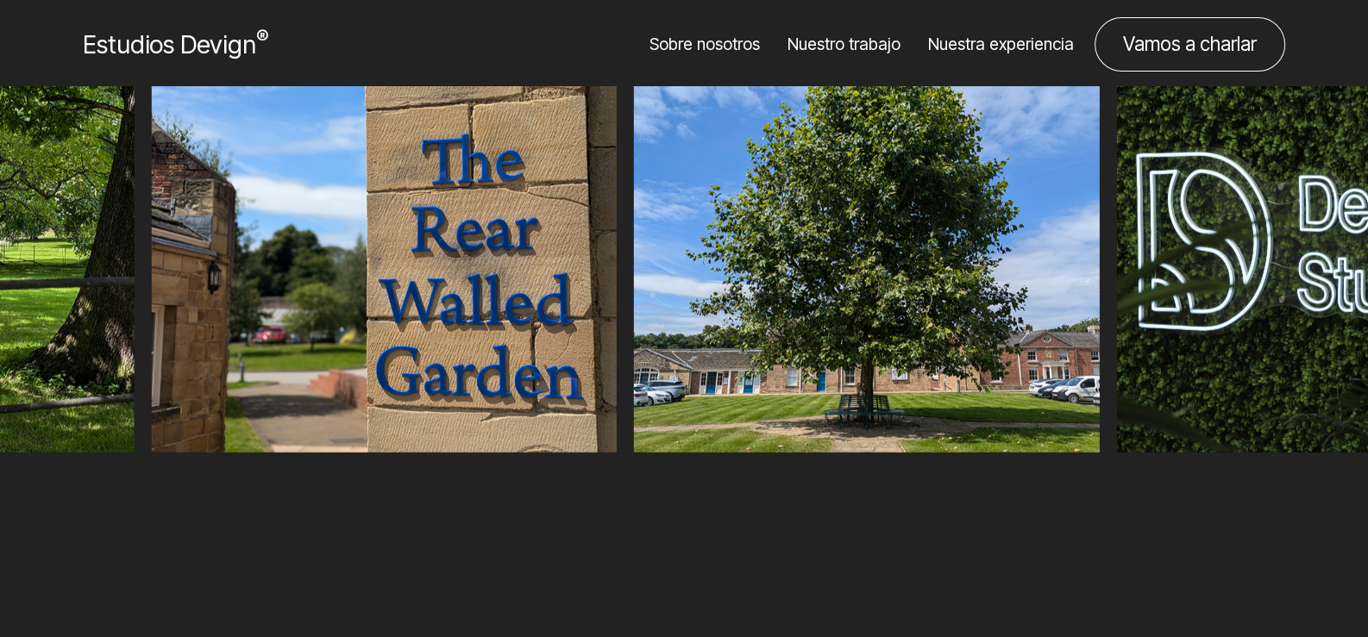  Describe the element at coordinates (705, 44) in the screenshot. I see `font: Sobre nosotros` at that location.